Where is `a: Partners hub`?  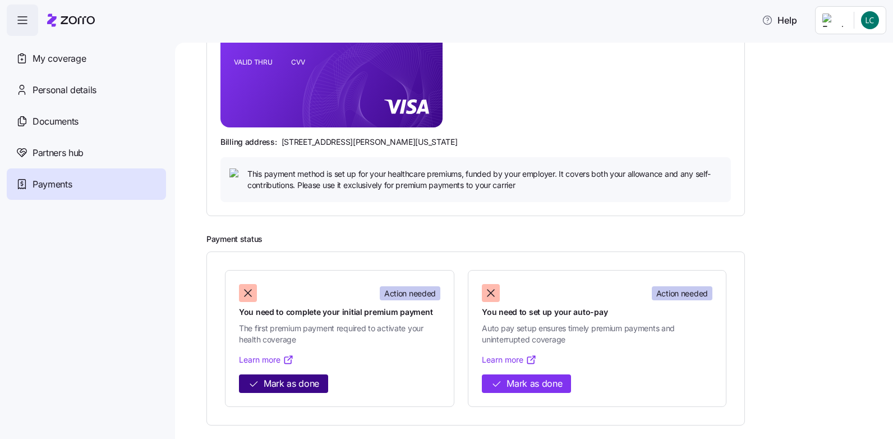
a: Partners hub is located at coordinates (86, 153).